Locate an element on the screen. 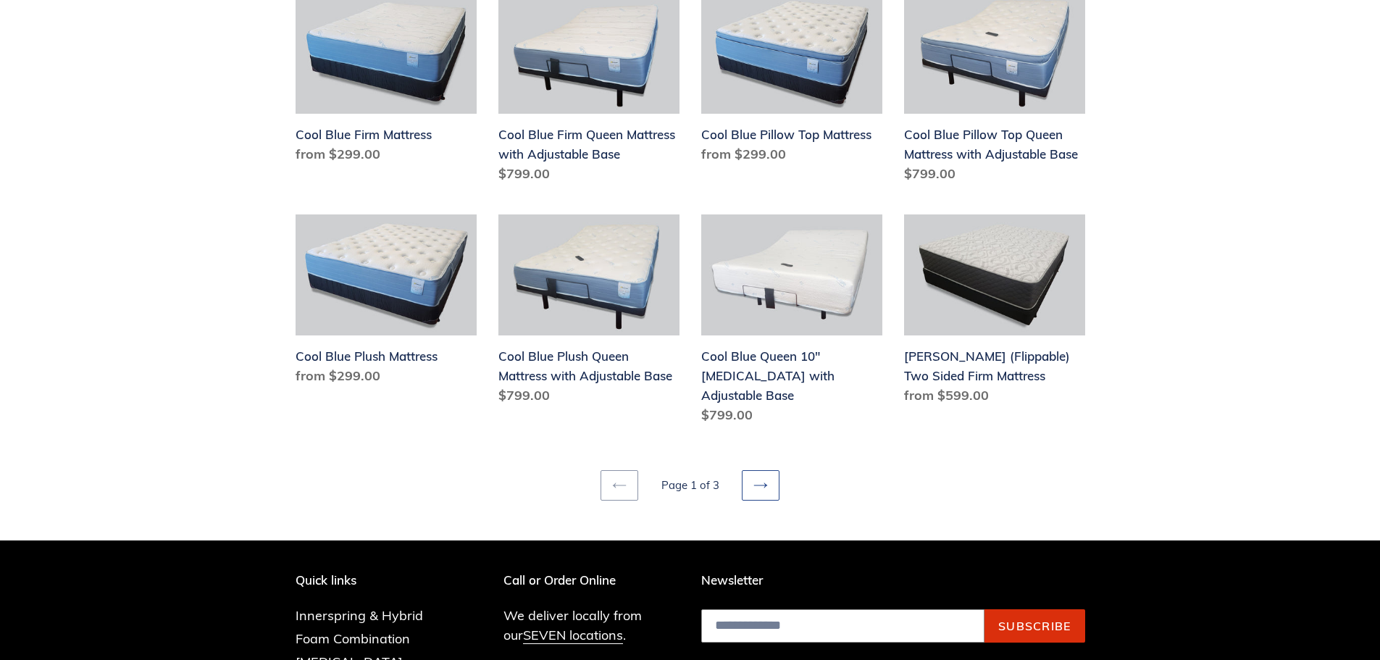 Image resolution: width=1380 pixels, height=660 pixels. p: Newsletter is located at coordinates (893, 580).